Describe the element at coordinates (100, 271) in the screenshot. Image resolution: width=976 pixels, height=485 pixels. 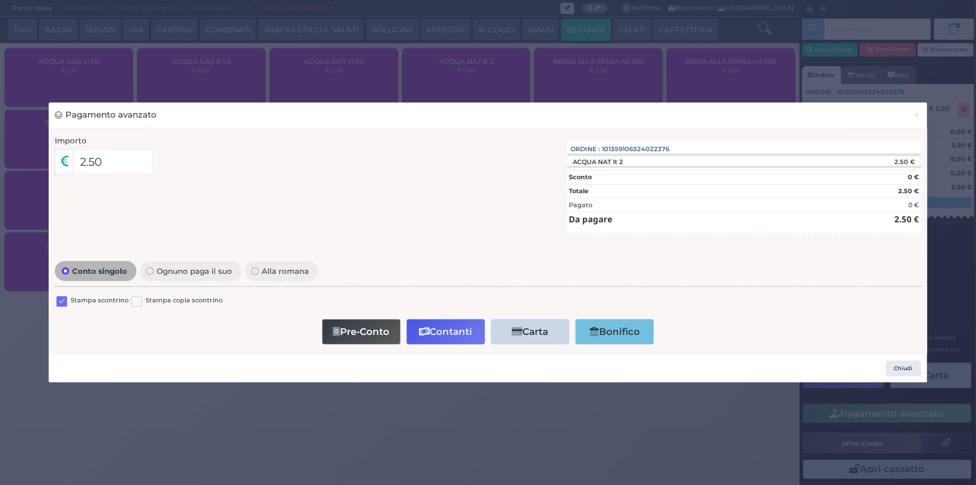
I see `span: Conto singolo` at that location.